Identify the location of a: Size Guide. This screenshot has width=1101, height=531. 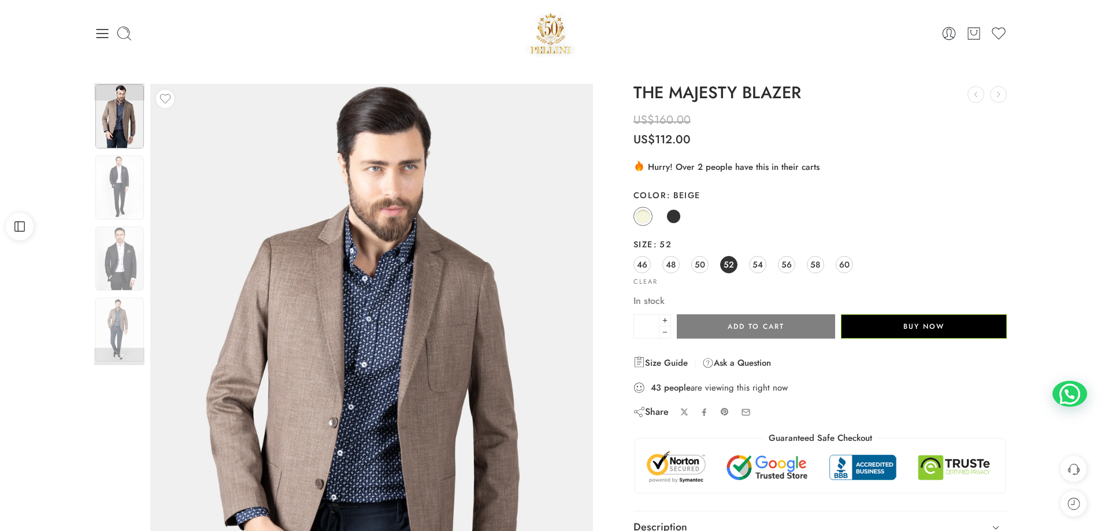
(660, 363).